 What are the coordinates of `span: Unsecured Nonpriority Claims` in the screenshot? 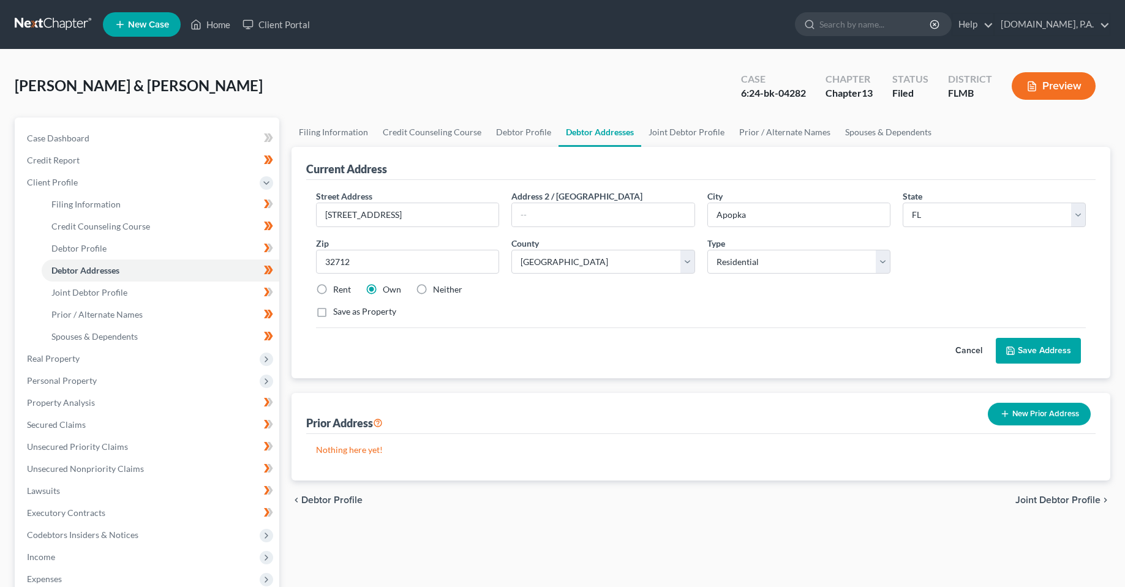 It's located at (85, 468).